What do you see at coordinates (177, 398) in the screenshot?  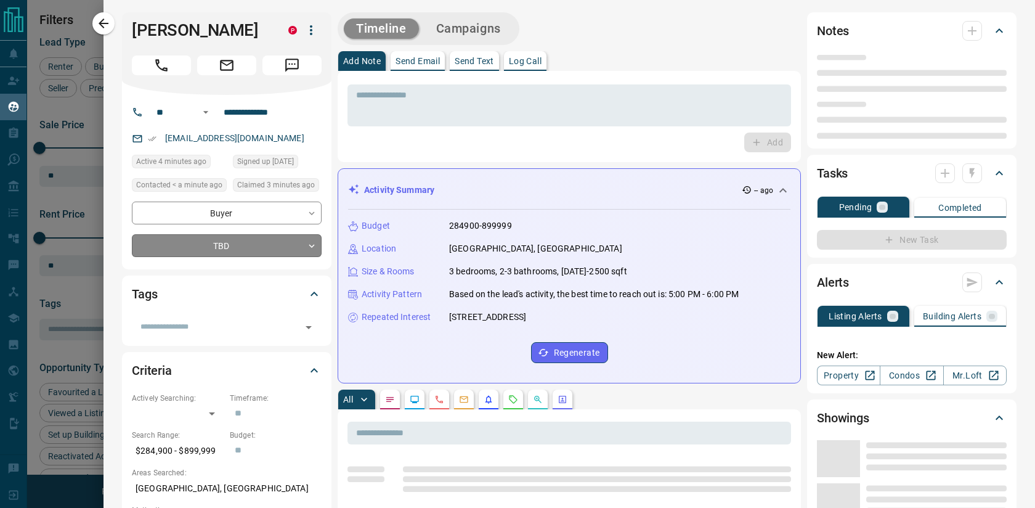 I see `p: Actively Searching:` at bounding box center [177, 398].